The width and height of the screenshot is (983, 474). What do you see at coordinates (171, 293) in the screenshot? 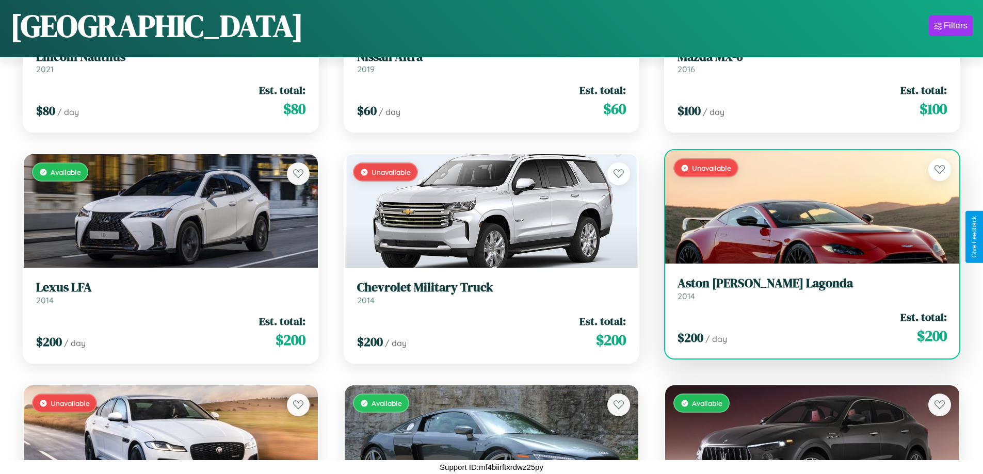
I see `a: Lexus LFA2014` at bounding box center [171, 293].